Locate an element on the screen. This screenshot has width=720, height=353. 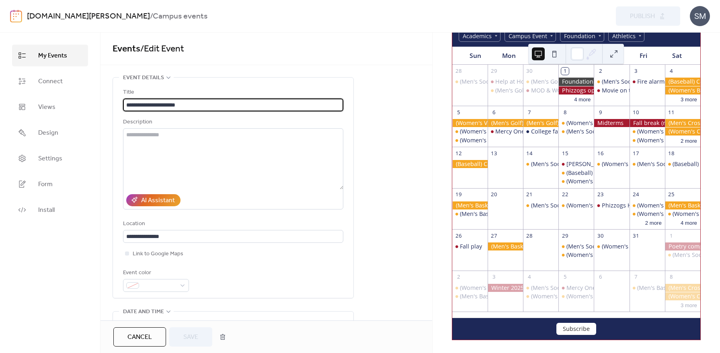
div: Sun is located at coordinates (475, 55).